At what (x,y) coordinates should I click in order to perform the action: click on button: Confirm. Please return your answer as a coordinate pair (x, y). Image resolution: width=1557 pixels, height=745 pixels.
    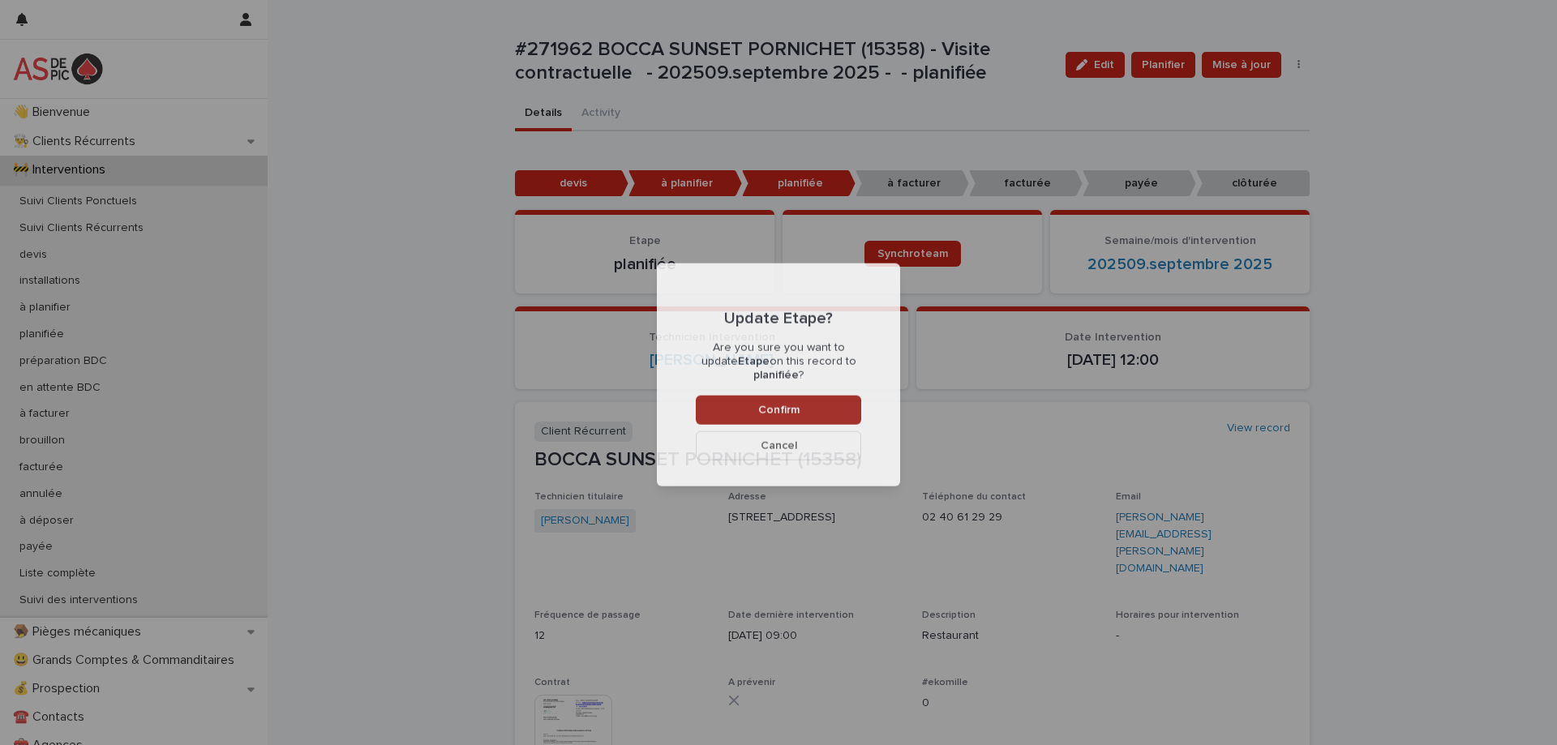
    Looking at the image, I should click on (779, 410).